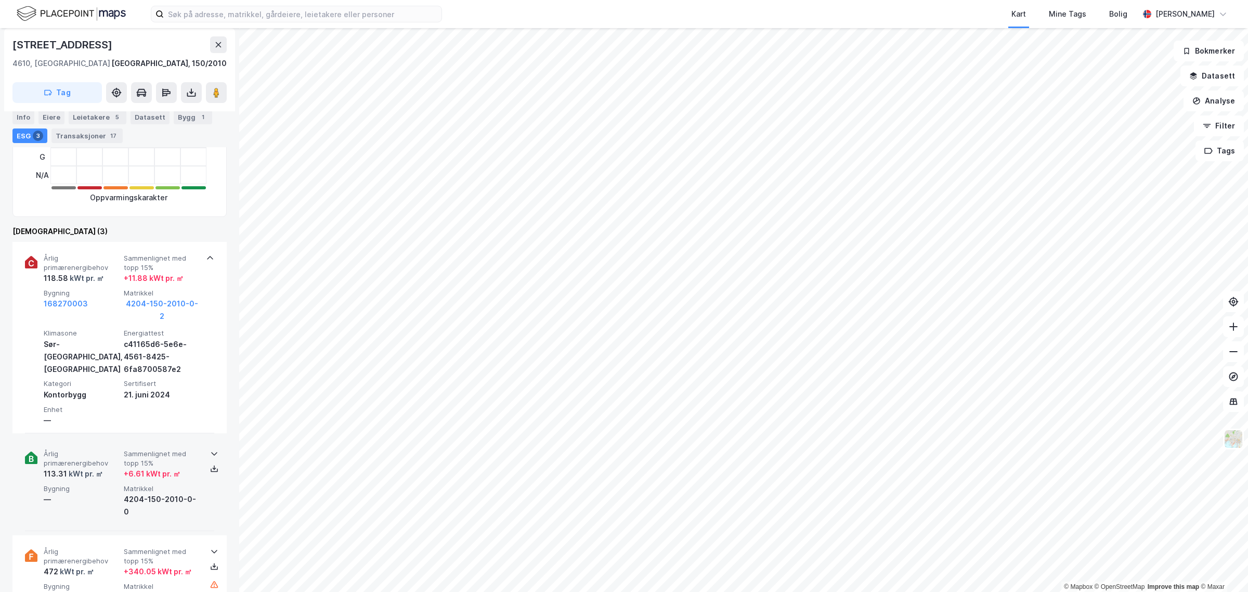 Image resolution: width=1248 pixels, height=592 pixels. I want to click on div: 113.31, so click(73, 474).